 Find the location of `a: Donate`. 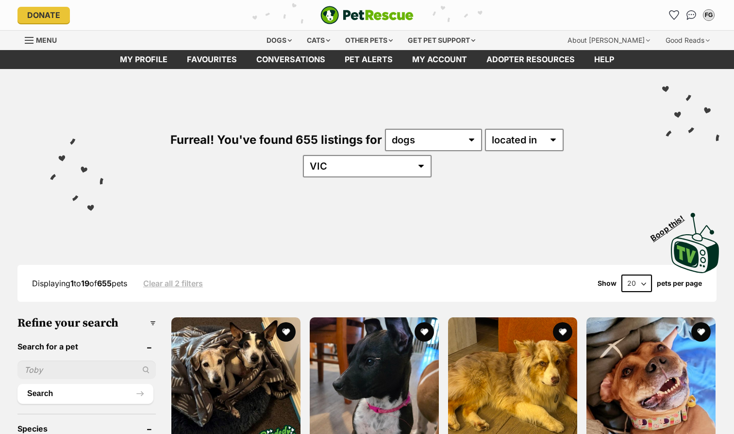

a: Donate is located at coordinates (44, 15).